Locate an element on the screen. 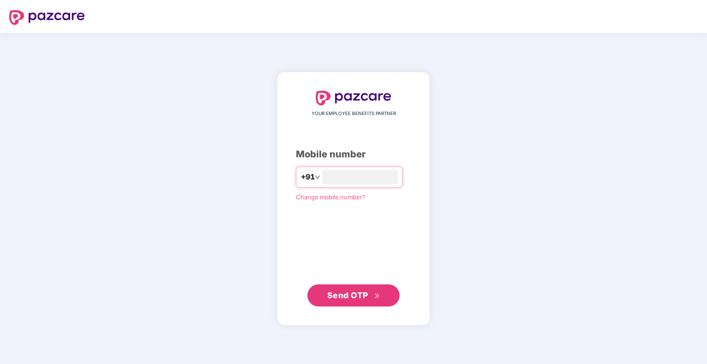  span: down is located at coordinates (317, 177).